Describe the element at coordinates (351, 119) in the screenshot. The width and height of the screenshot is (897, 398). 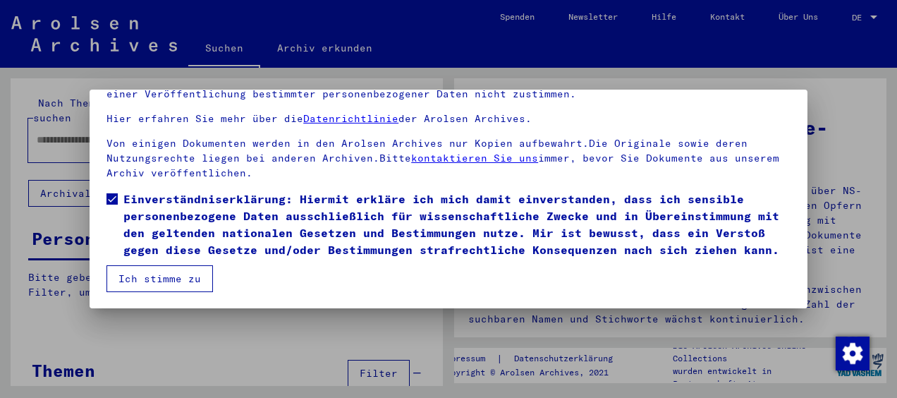
I see `a: Datenrichtlinie` at that location.